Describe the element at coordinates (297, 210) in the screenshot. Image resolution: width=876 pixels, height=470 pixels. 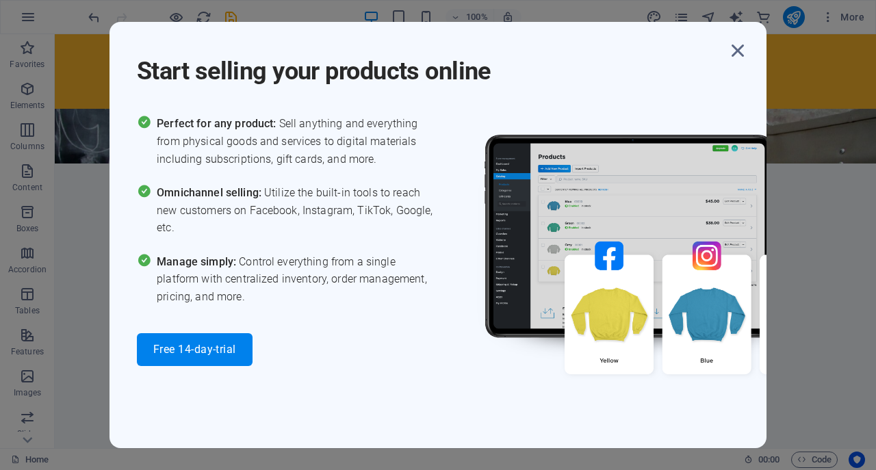
I see `span: Utilize the built-in tools to reach new customers on Facebook, Instagram, TikTok, Google, etc.` at that location.